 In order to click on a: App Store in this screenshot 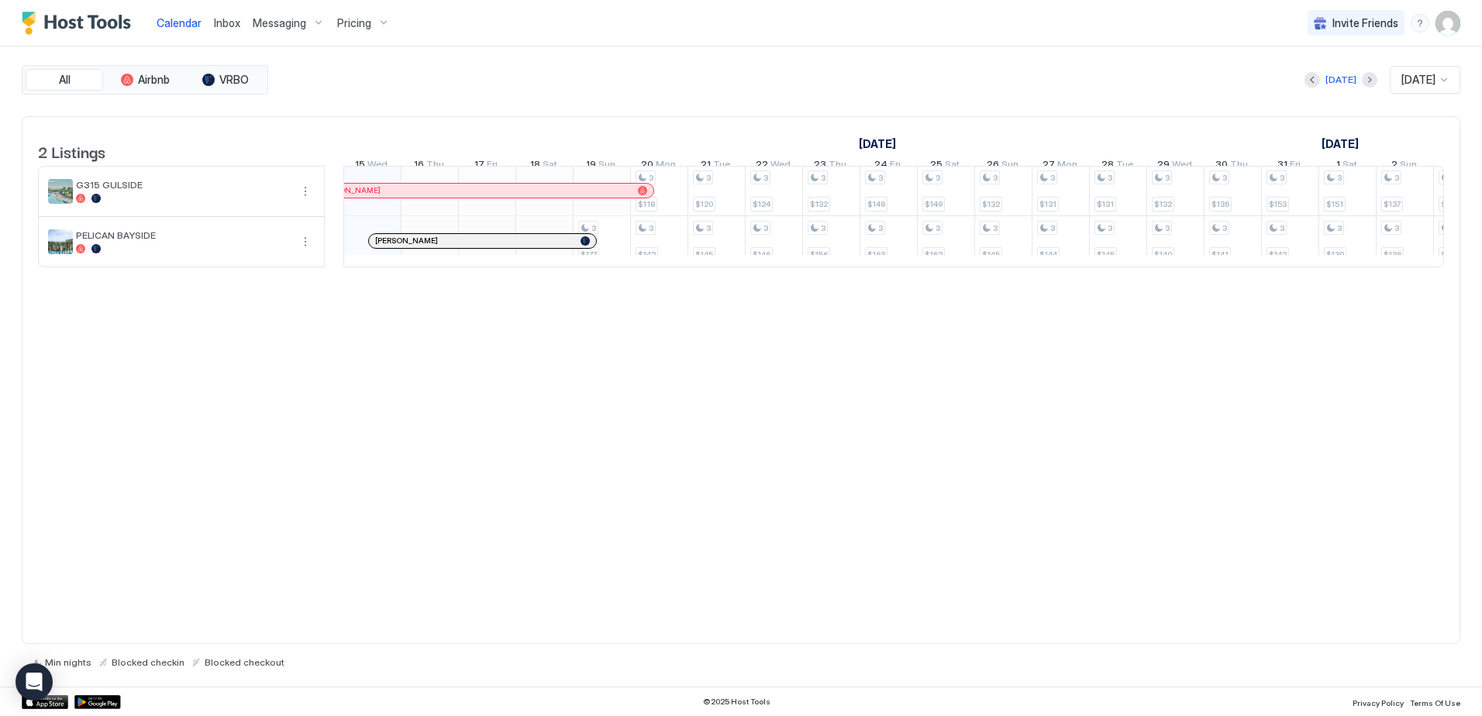, I will do `click(45, 702)`.